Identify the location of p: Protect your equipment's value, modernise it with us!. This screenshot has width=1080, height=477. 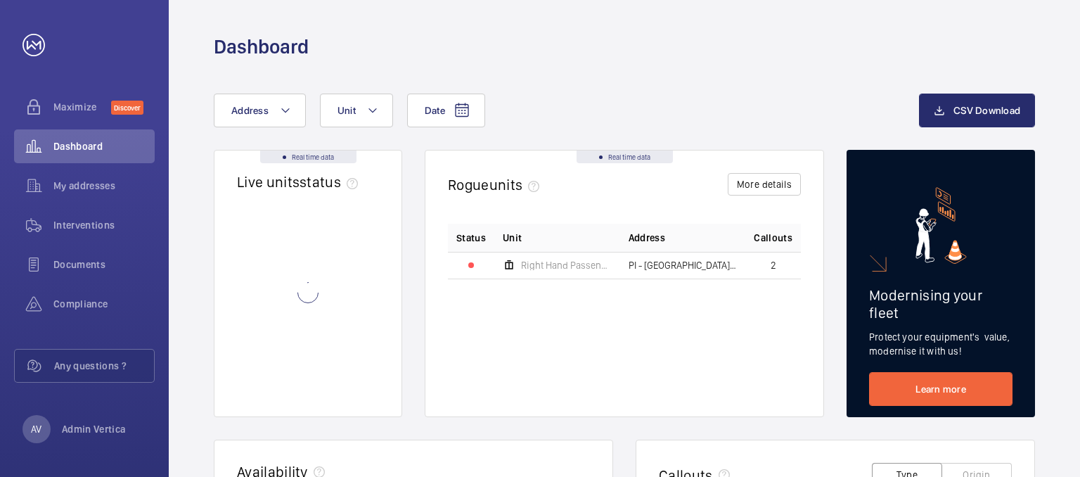
(941, 344).